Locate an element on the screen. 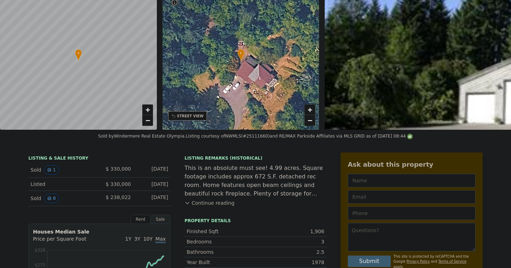  button: Continue reading is located at coordinates (209, 203).